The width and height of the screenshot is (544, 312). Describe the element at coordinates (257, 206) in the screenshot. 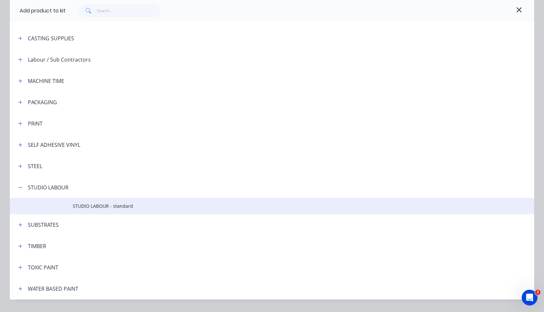

I see `span: STUDIO LABOUR - standard` at that location.